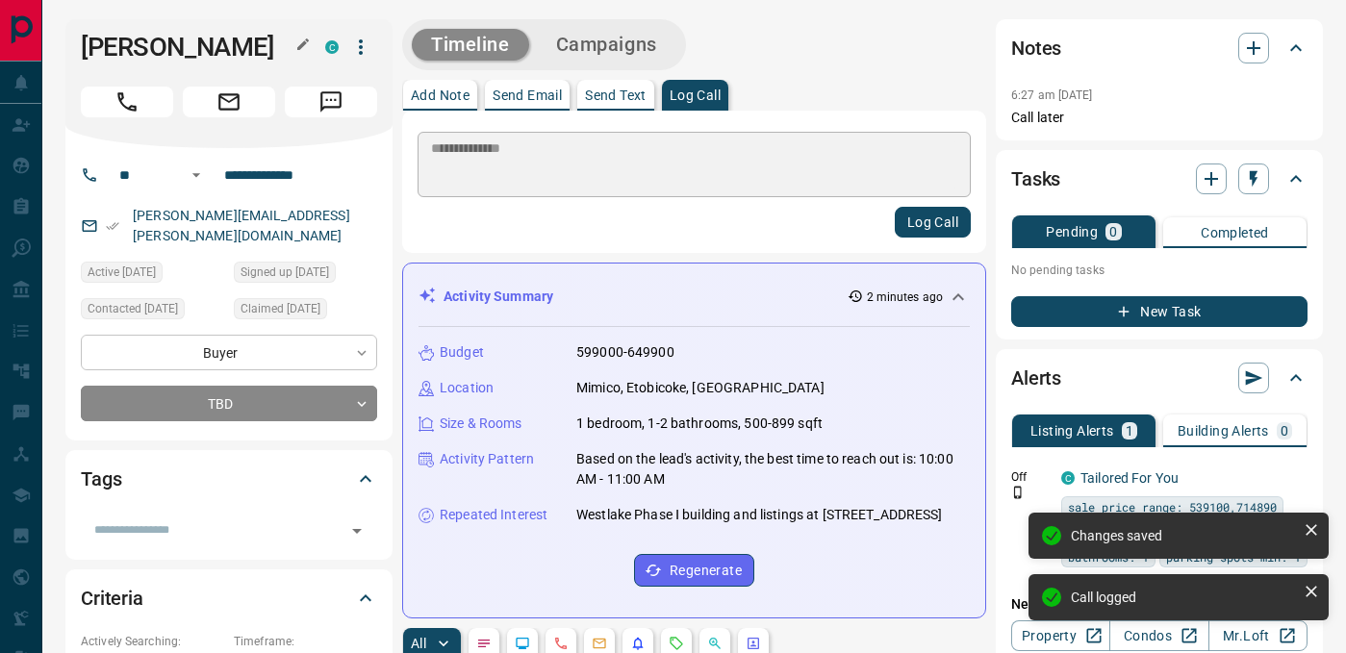 The width and height of the screenshot is (1346, 653). What do you see at coordinates (494, 515) in the screenshot?
I see `p: Repeated Interest` at bounding box center [494, 515].